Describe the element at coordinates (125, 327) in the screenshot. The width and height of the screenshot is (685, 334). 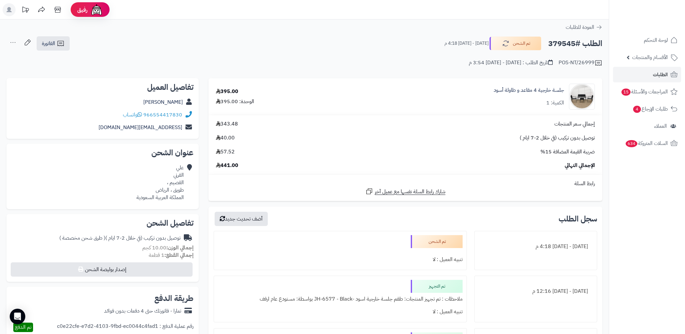
I see `div: رقم عملية الدفع : c0e22cfe-e7d2-4103-9fbd-ec0044c4fad1` at that location.